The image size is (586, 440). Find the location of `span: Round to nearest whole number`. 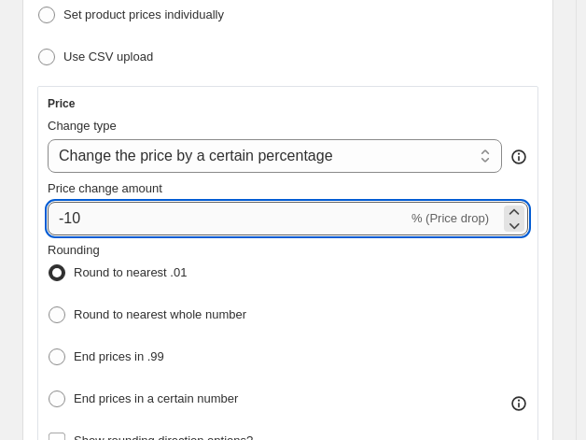

span: Round to nearest whole number is located at coordinates (160, 314).